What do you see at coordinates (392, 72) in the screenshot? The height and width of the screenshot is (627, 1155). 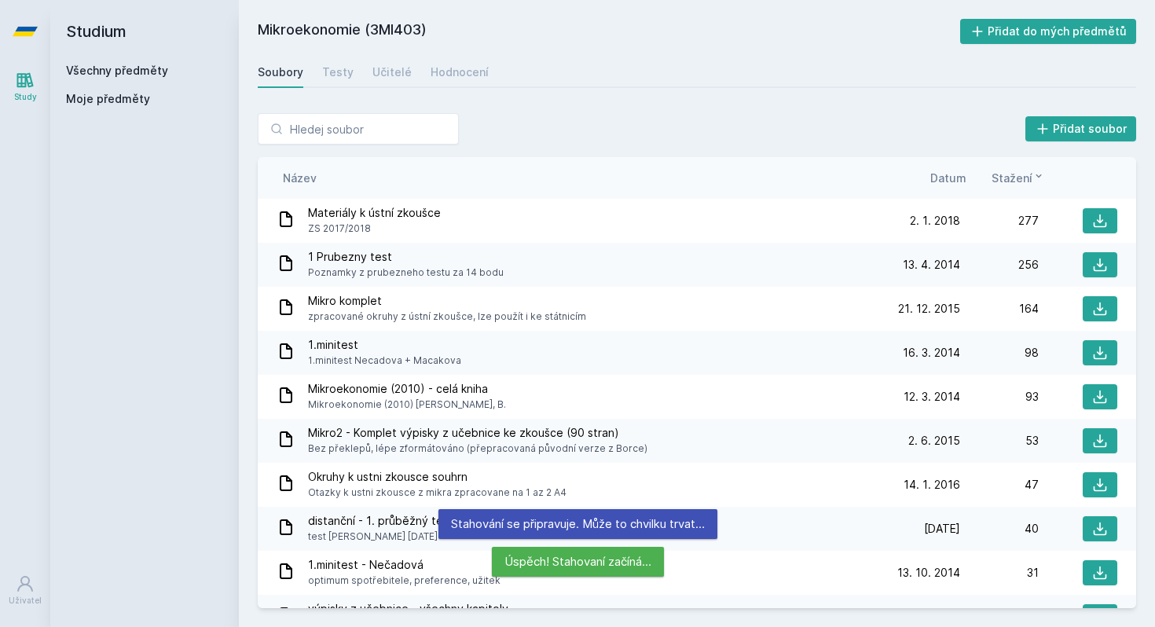 I see `div: Učitelé` at bounding box center [392, 72].